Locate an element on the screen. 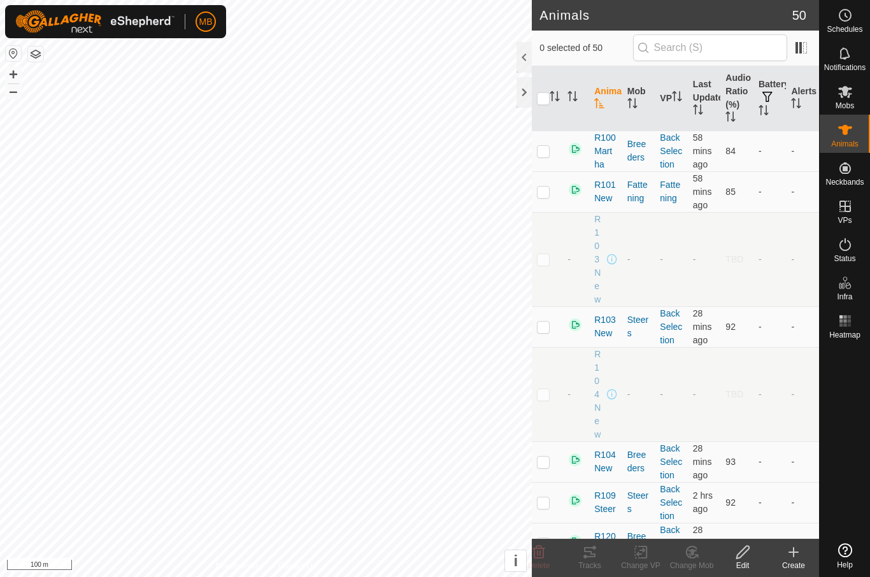  span: Delete is located at coordinates (539, 565).